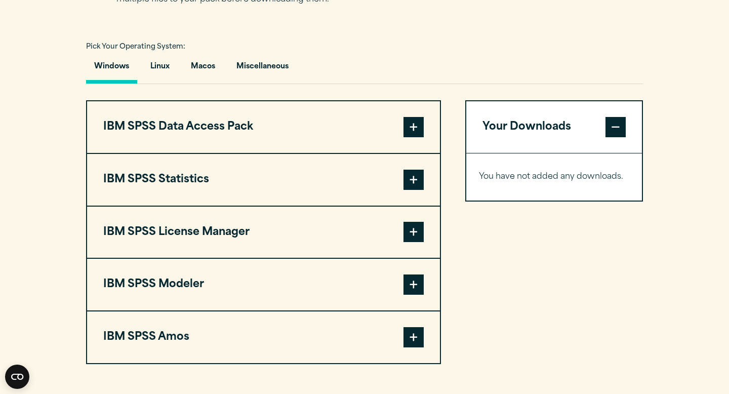 The image size is (729, 394). I want to click on button: IBM SPSS Modeler, so click(263, 284).